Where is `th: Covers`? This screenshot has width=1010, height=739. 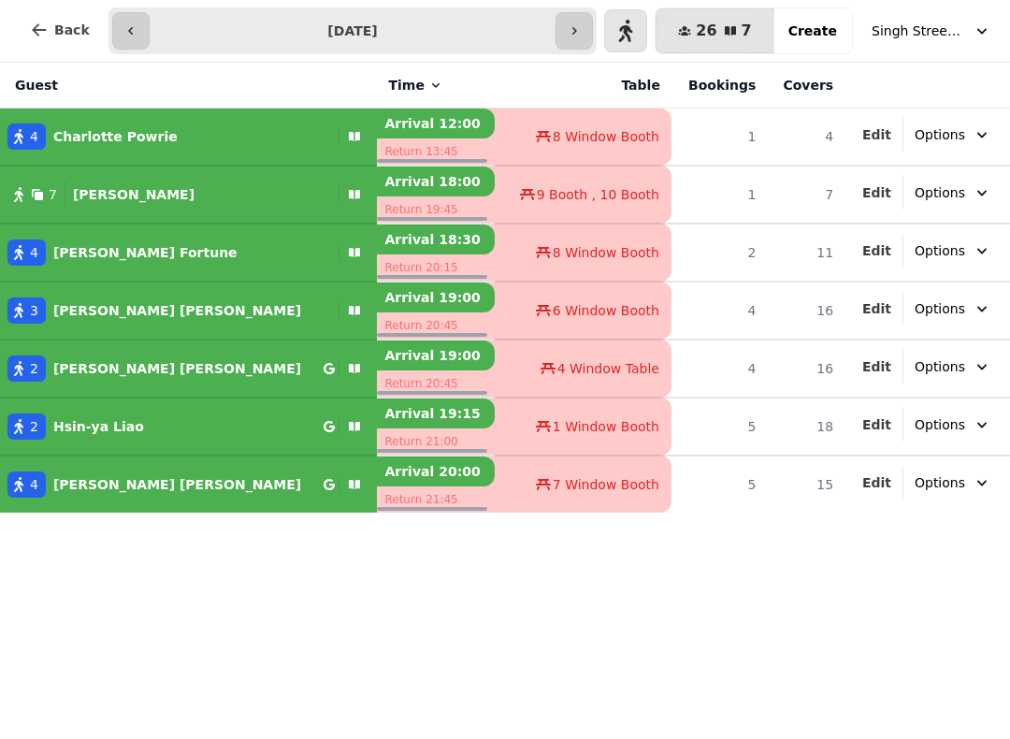
th: Covers is located at coordinates (805, 85).